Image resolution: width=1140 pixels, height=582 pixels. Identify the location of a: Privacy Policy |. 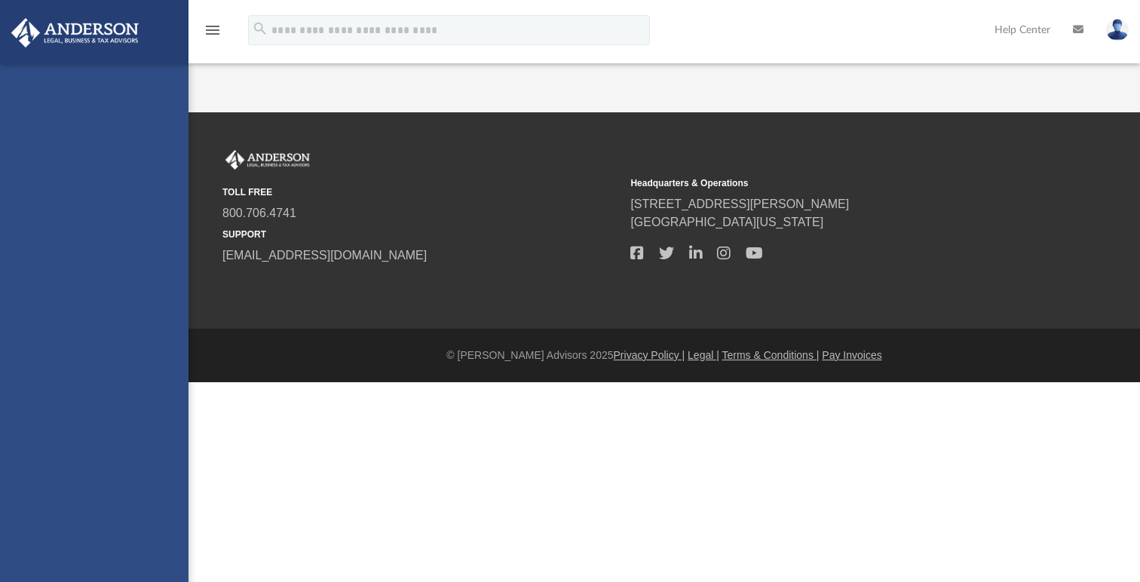
(649, 355).